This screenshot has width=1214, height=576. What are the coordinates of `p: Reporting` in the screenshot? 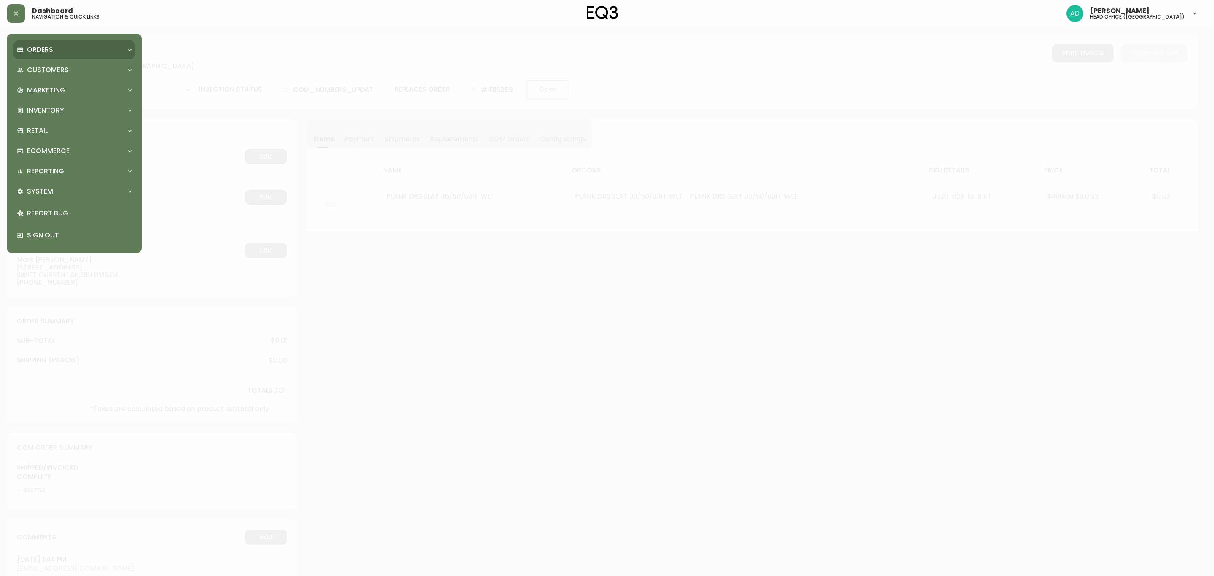 It's located at (46, 171).